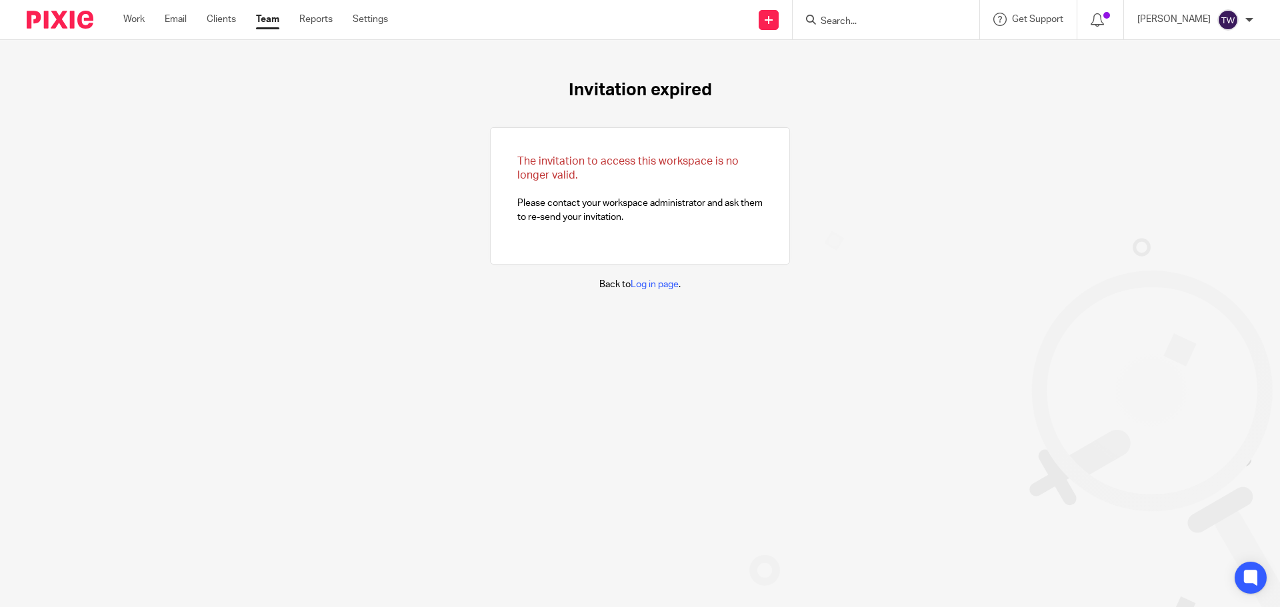 The width and height of the screenshot is (1280, 607). I want to click on input: Search, so click(879, 22).